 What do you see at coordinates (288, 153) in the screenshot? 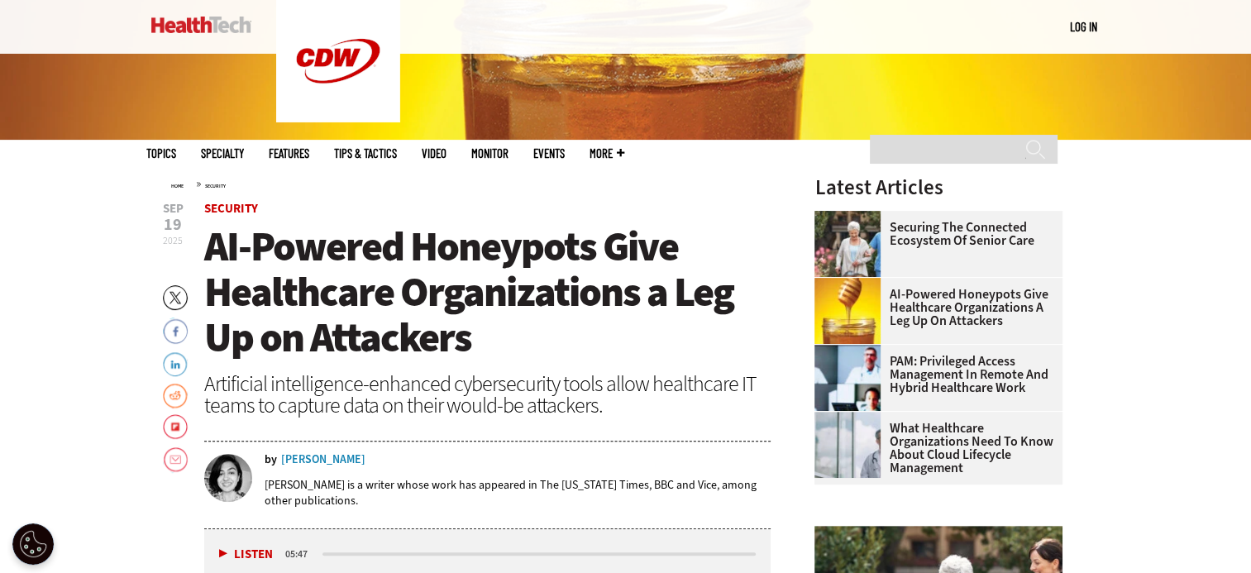
I see `a: Features` at bounding box center [288, 153].